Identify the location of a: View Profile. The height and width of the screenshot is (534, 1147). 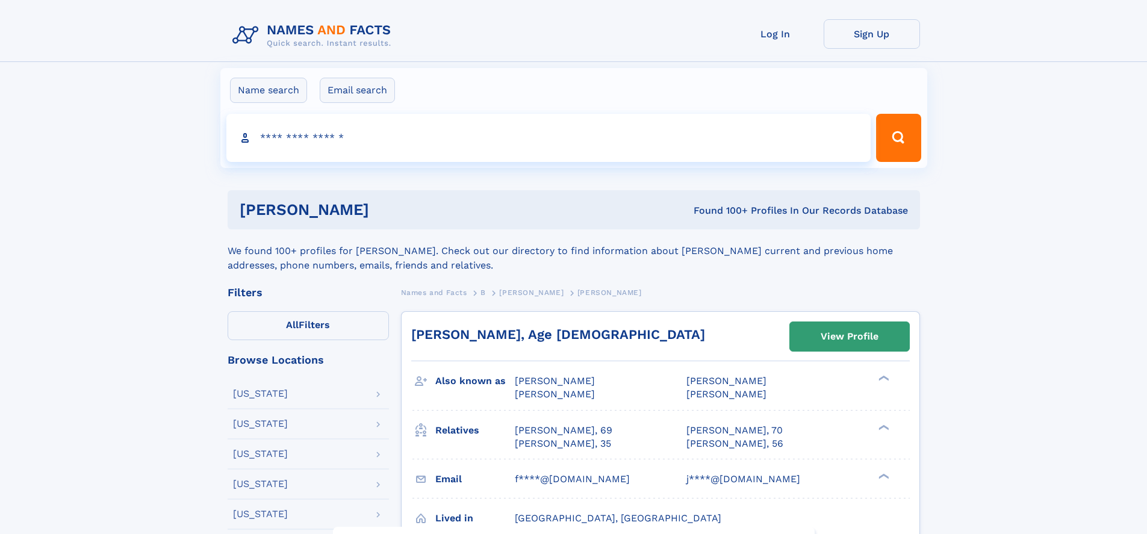
(850, 337).